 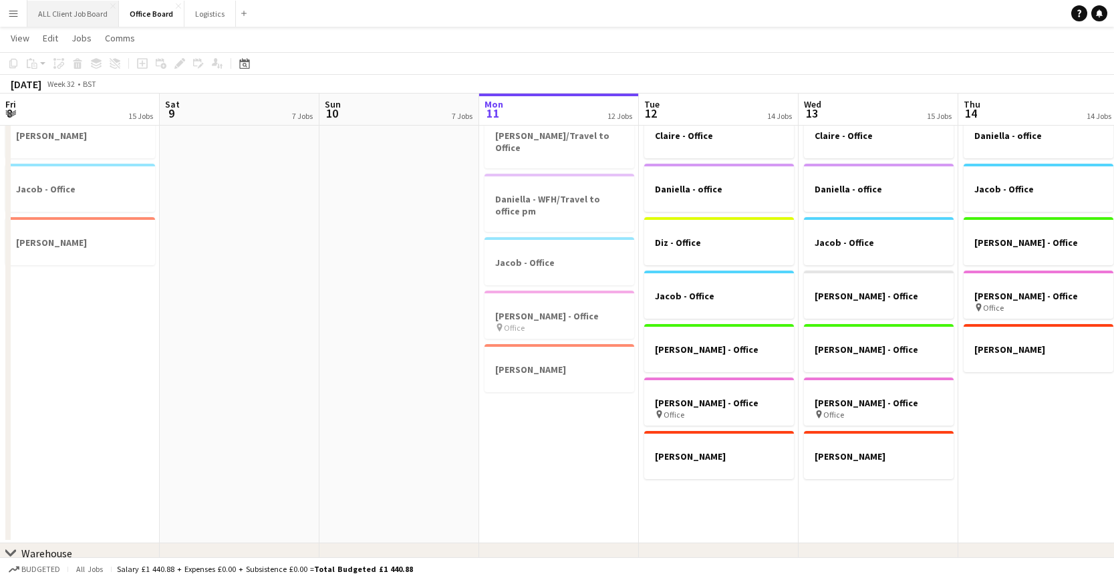 What do you see at coordinates (11, 104) in the screenshot?
I see `span: Fri` at bounding box center [11, 104].